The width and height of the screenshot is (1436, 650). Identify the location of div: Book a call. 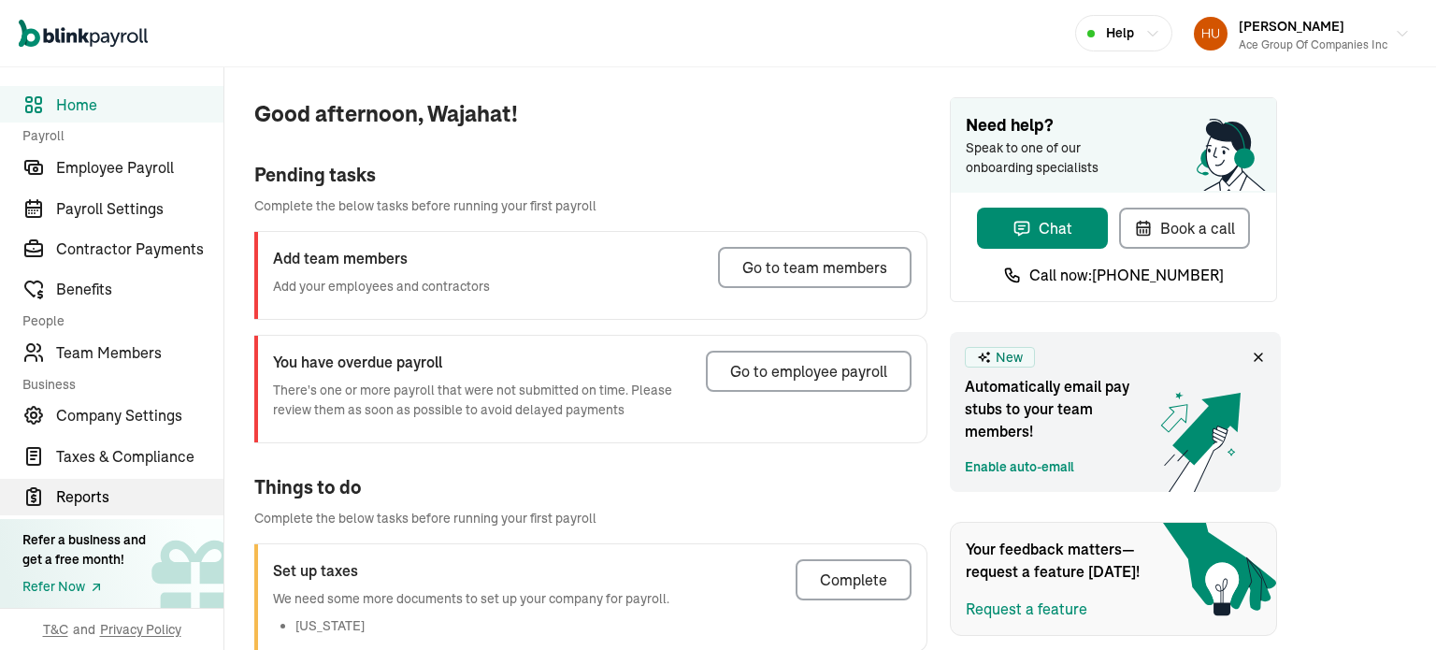
(1184, 228).